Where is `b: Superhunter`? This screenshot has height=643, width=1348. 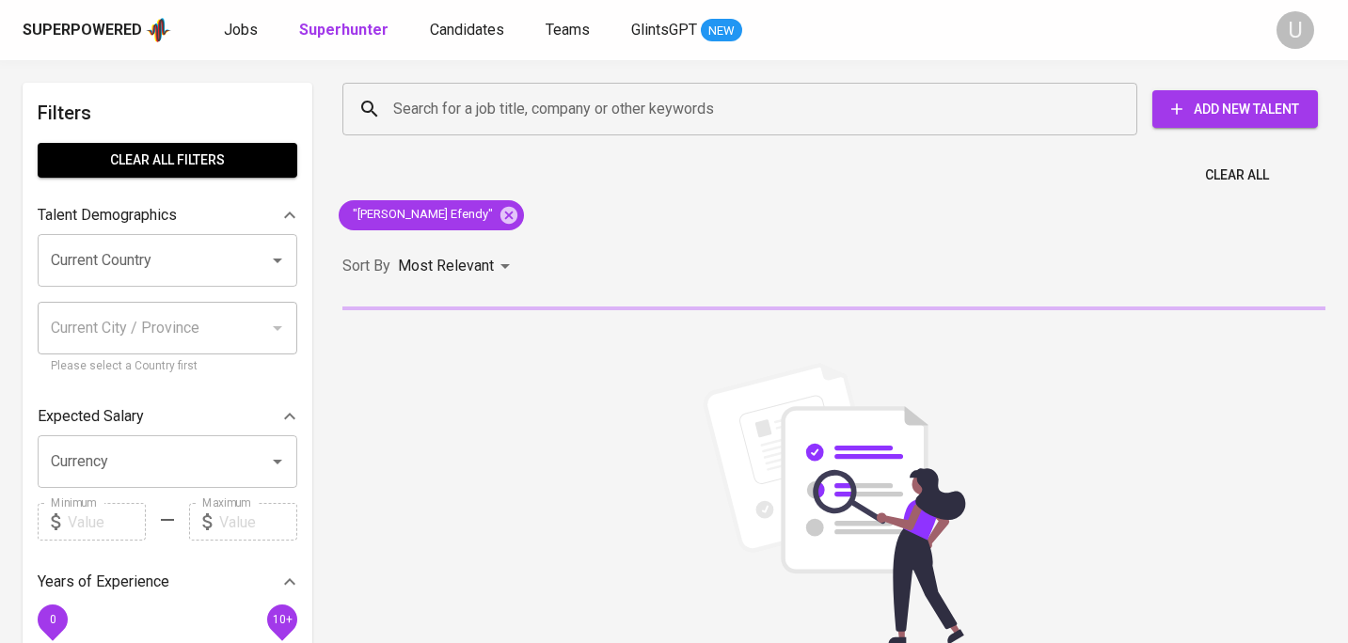
b: Superhunter is located at coordinates (343, 29).